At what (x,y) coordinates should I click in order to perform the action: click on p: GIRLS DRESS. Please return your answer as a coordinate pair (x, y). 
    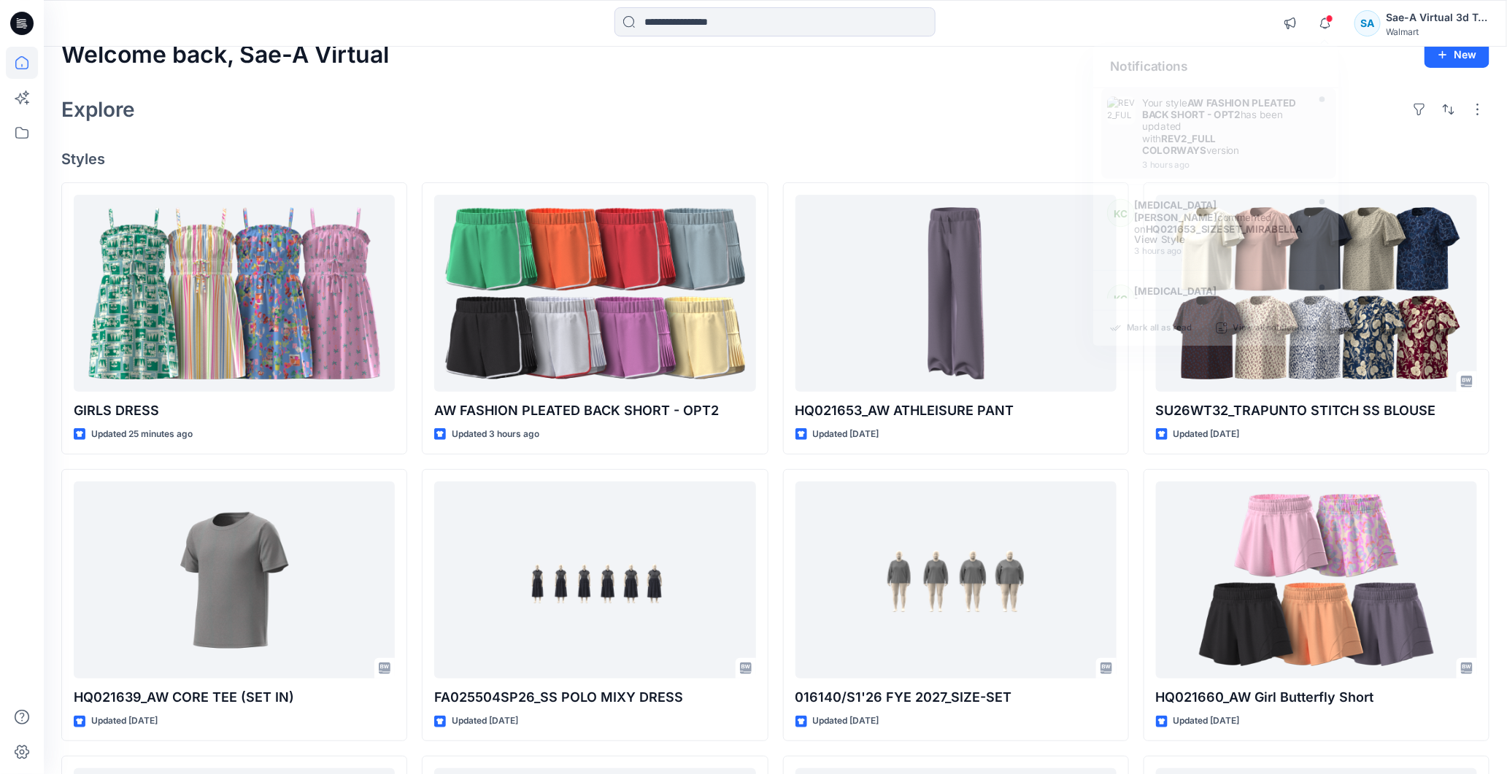
    Looking at the image, I should click on (234, 411).